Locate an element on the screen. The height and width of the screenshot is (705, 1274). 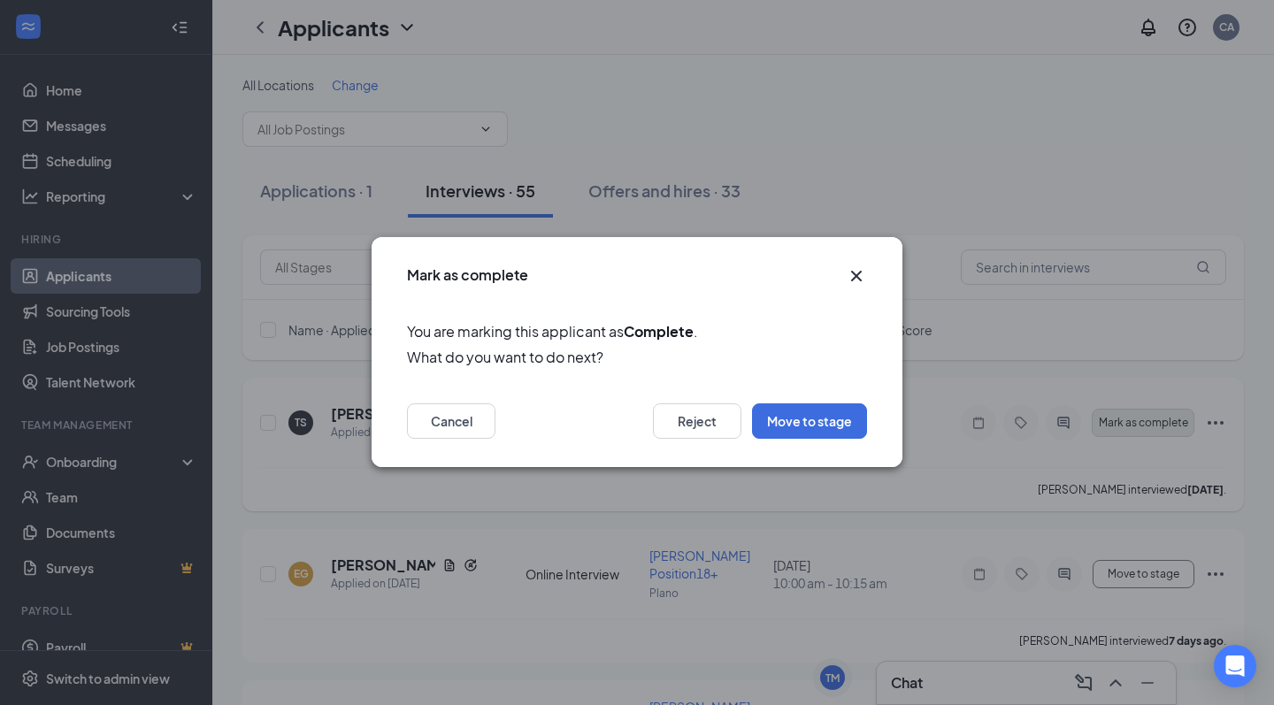
span: What do you want to do next? is located at coordinates (637, 357).